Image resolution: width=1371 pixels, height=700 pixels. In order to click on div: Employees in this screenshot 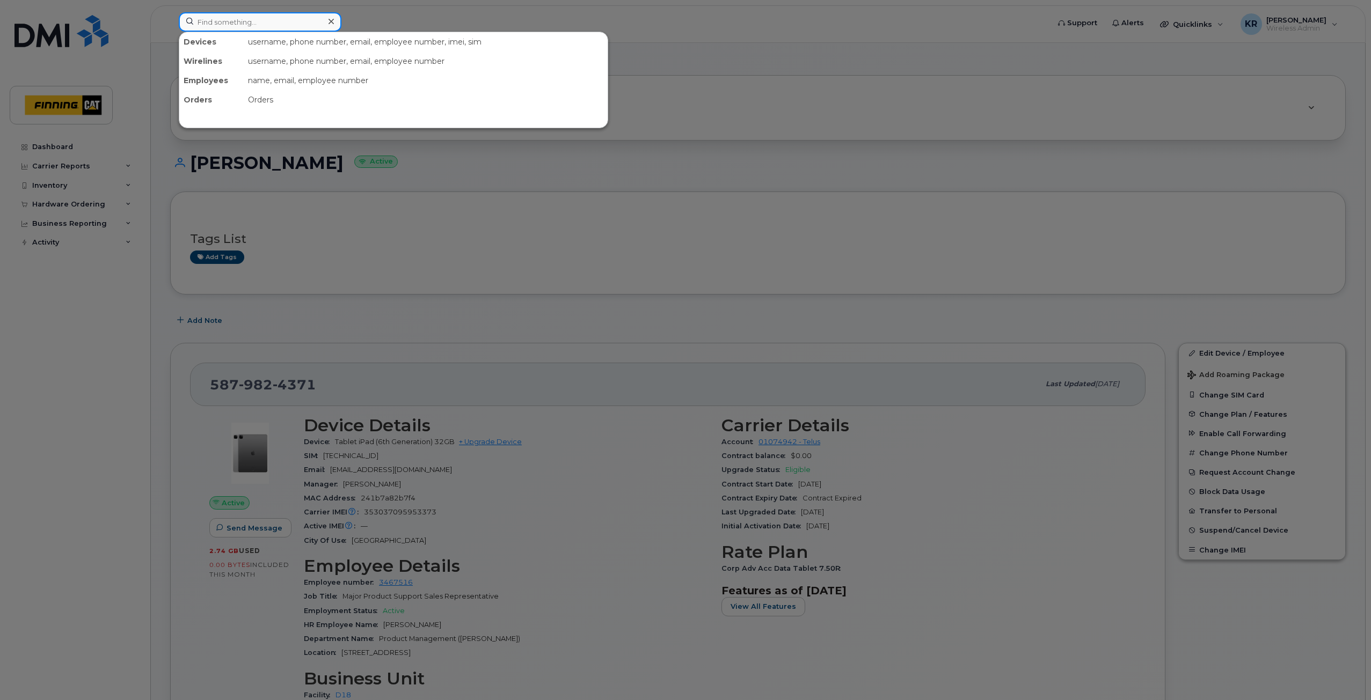, I will do `click(211, 81)`.